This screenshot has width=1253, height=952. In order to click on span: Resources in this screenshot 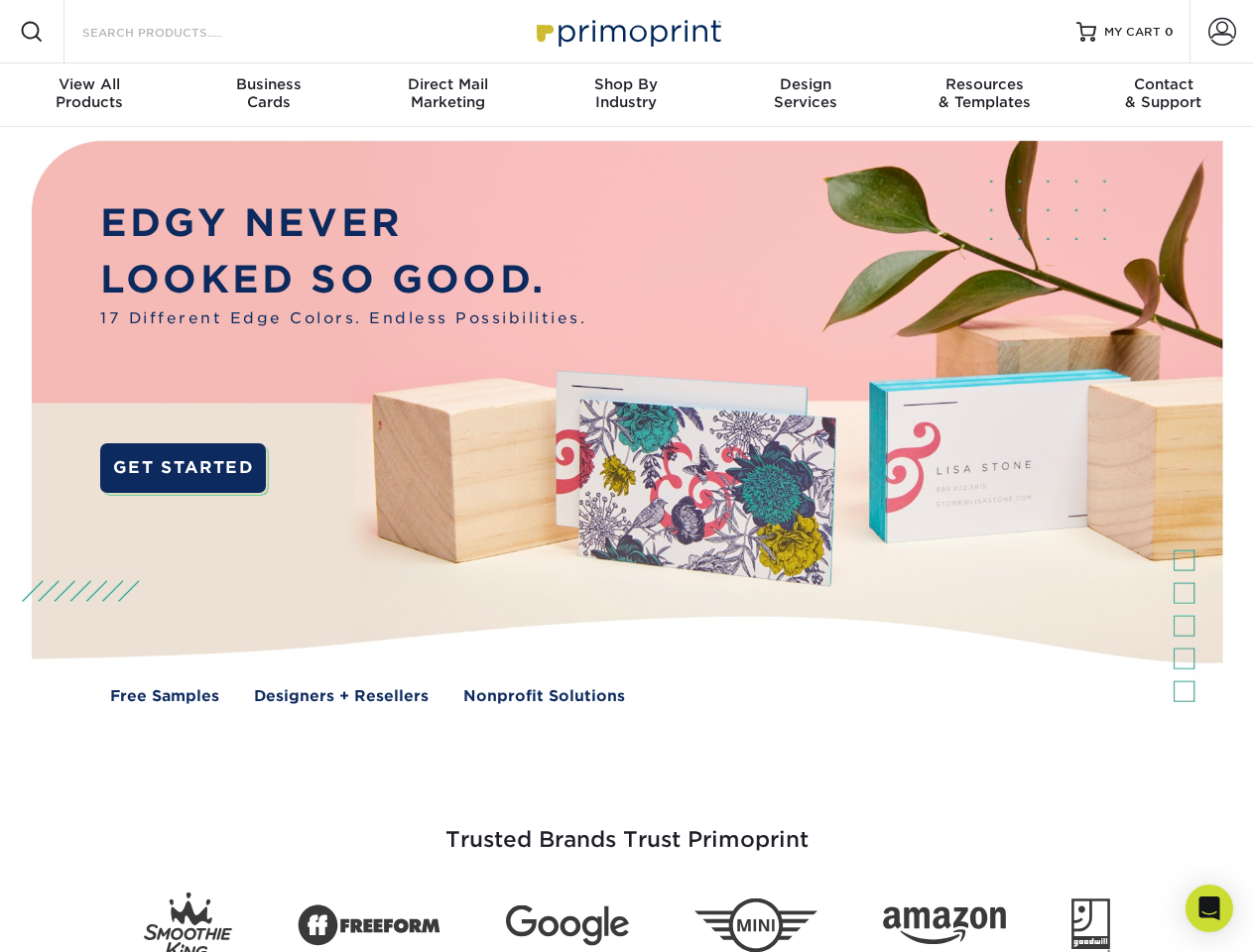, I will do `click(984, 84)`.